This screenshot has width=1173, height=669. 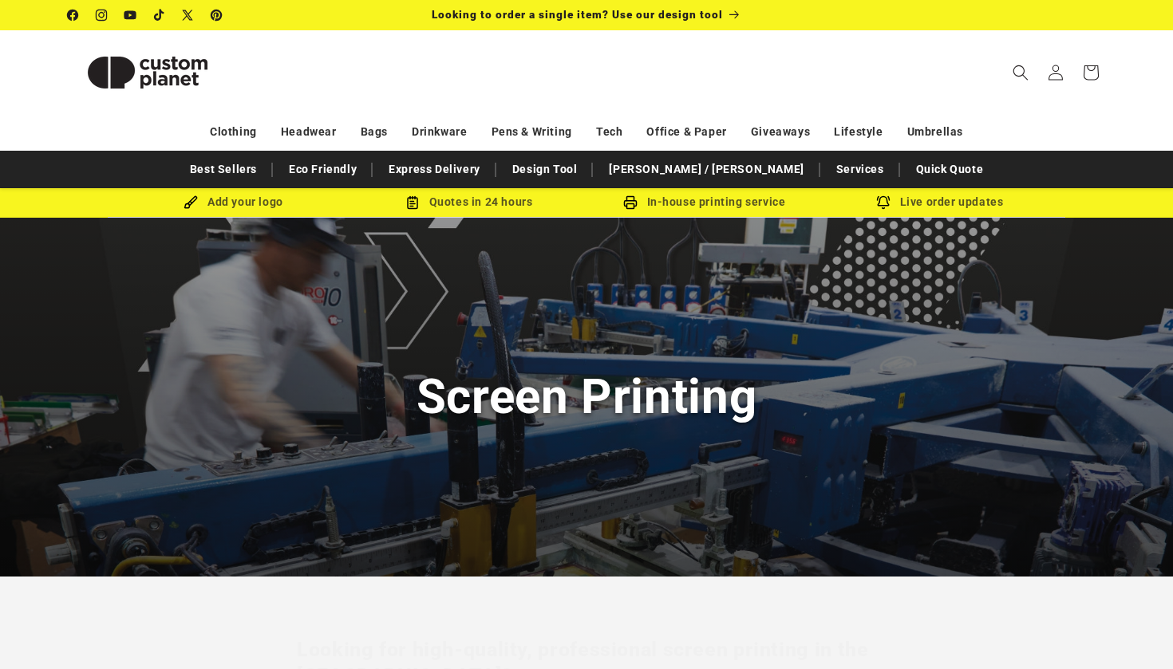 What do you see at coordinates (233, 202) in the screenshot?
I see `div: Add your logo` at bounding box center [233, 202].